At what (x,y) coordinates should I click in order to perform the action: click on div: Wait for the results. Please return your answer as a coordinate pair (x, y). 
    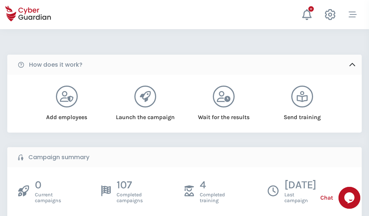
    Looking at the image, I should click on (224, 114).